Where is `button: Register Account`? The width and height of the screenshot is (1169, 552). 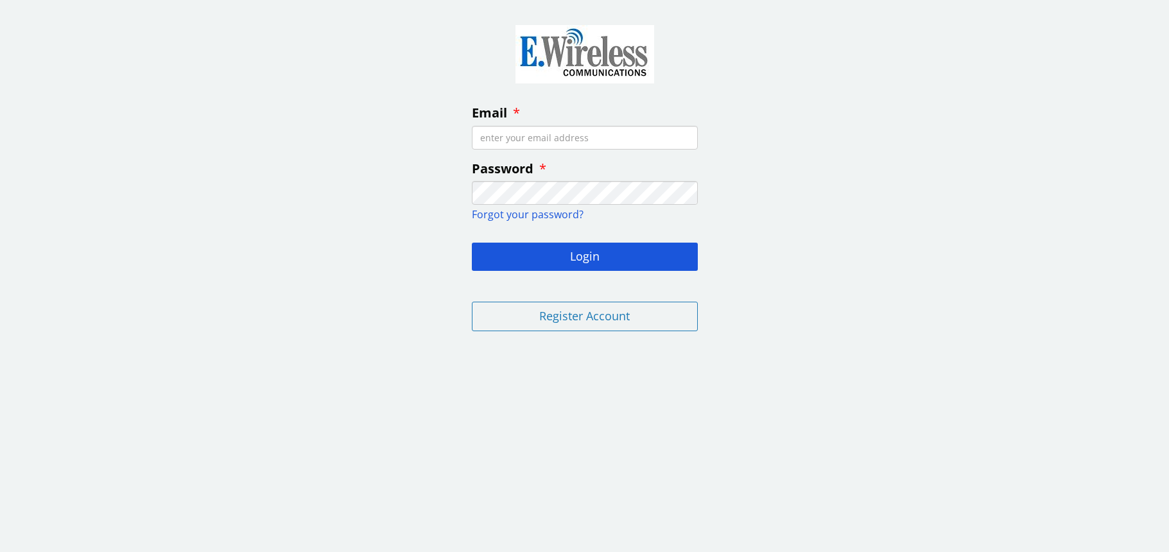
button: Register Account is located at coordinates (585, 317).